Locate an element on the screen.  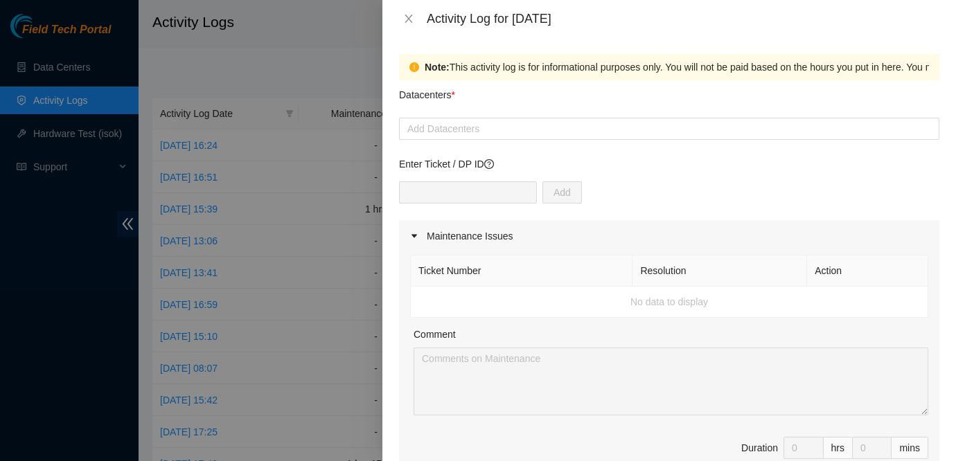
button: Add is located at coordinates (562, 193).